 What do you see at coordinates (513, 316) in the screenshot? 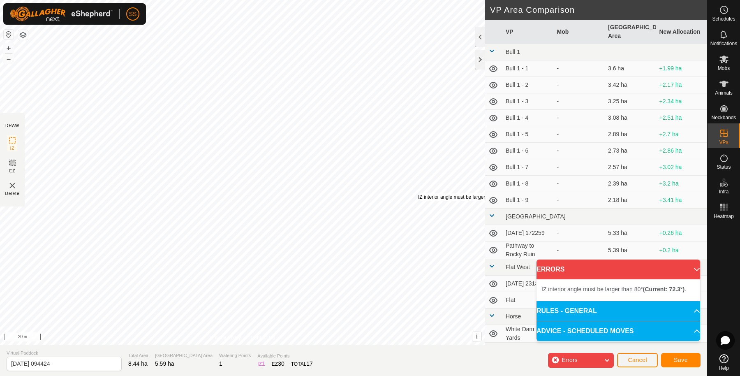
I see `span: Horse` at bounding box center [513, 316].